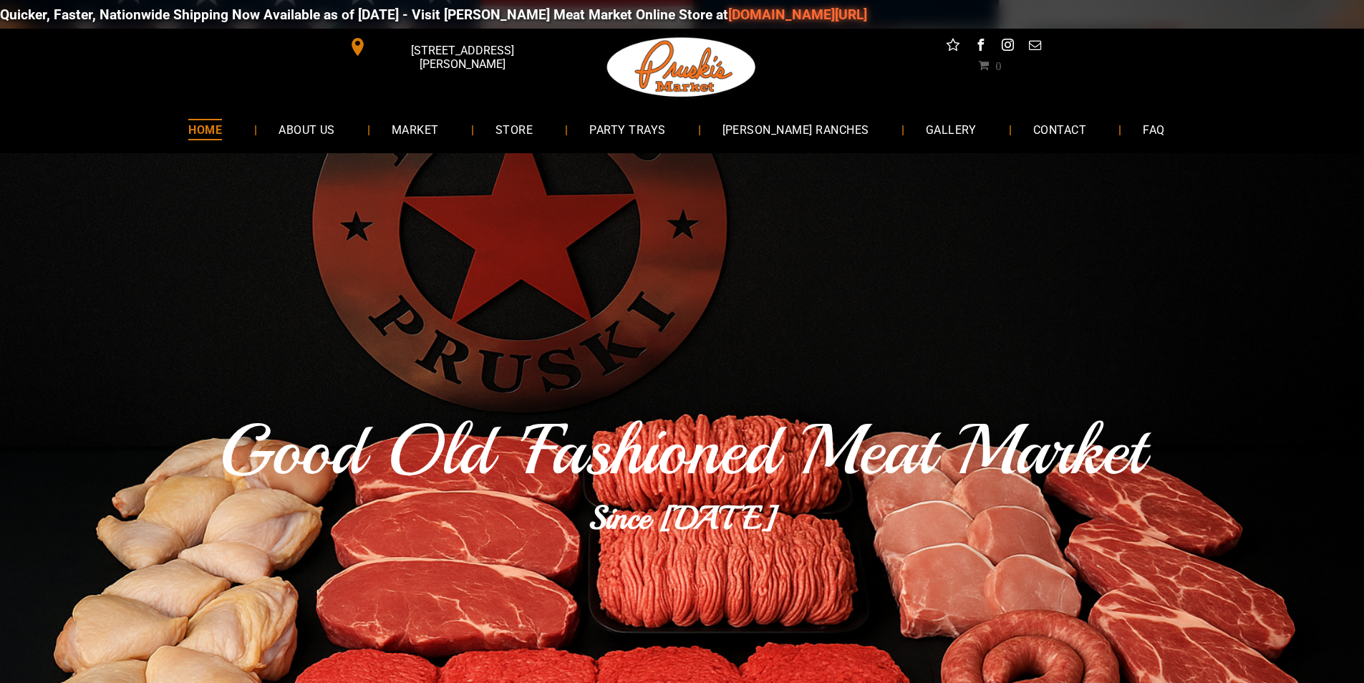 The width and height of the screenshot is (1364, 683). What do you see at coordinates (1007, 47) in the screenshot?
I see `a: instagram` at bounding box center [1007, 47].